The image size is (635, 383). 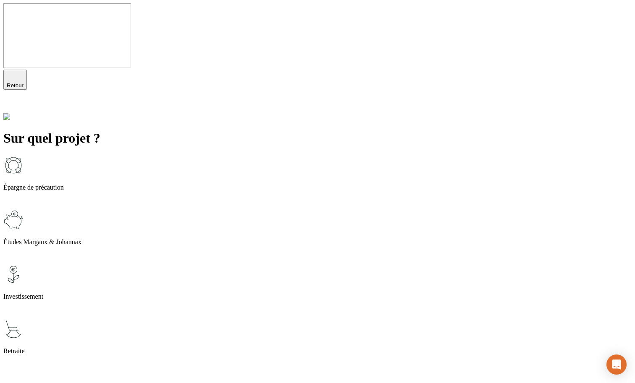 What do you see at coordinates (317, 242) in the screenshot?
I see `p: Études Margaux & Johannax` at bounding box center [317, 242].